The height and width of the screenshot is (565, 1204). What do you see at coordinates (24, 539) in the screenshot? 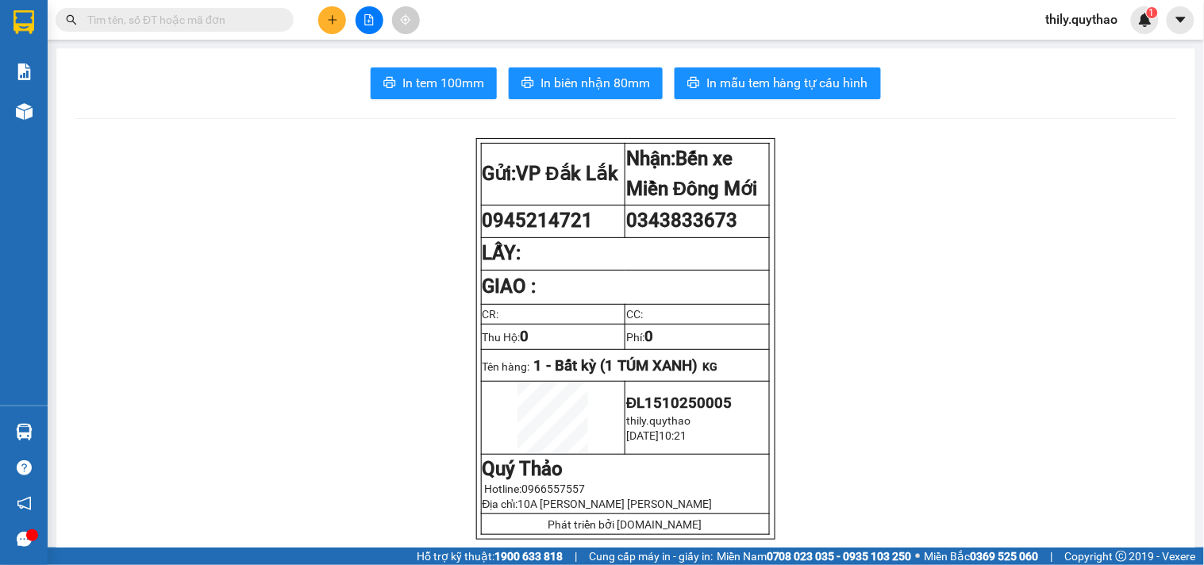
I see `span: message` at bounding box center [24, 539].